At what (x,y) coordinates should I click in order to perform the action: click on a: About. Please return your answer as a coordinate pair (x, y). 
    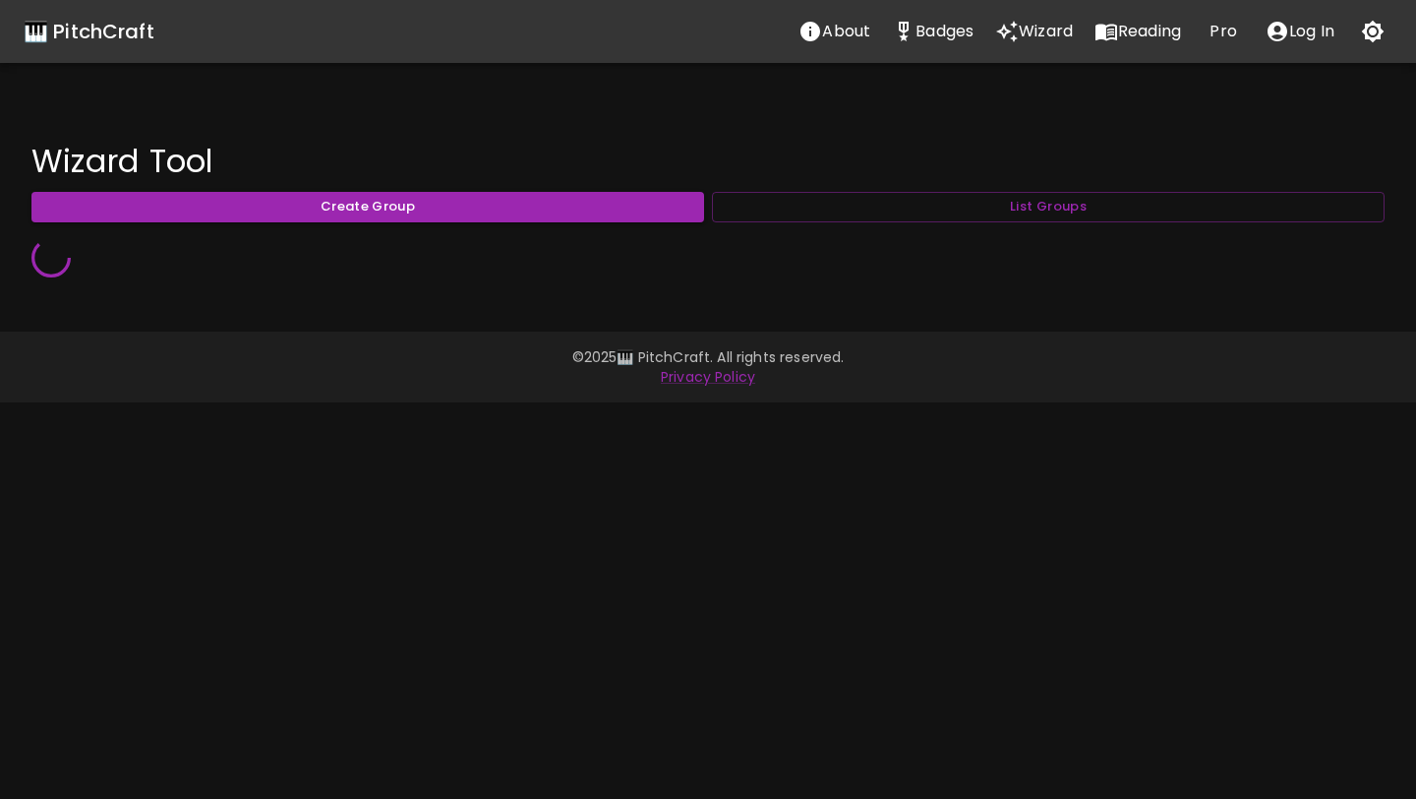
    Looking at the image, I should click on (834, 31).